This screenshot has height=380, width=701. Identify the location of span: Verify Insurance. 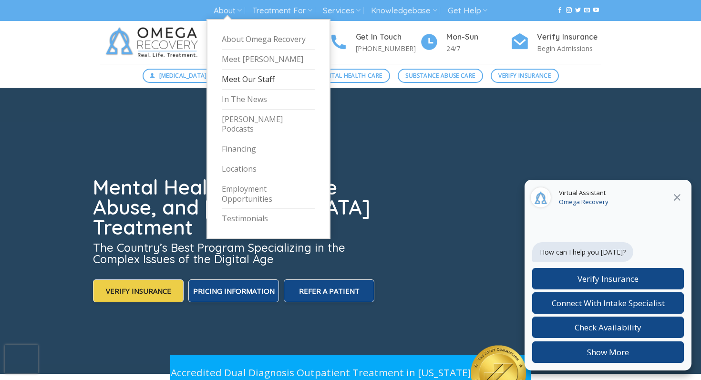
(524, 75).